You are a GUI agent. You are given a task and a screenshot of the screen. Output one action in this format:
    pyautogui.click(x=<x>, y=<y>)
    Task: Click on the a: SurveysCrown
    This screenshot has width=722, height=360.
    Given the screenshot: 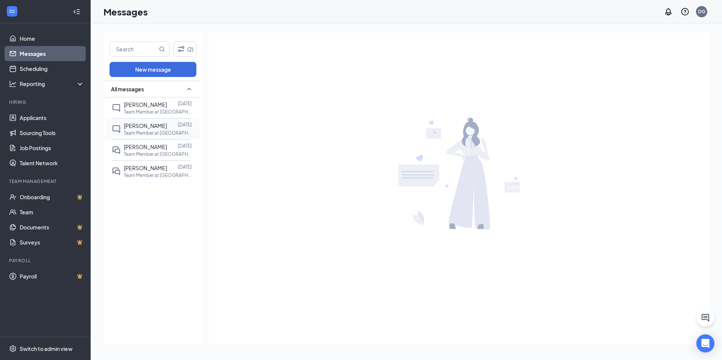 What is the action you would take?
    pyautogui.click(x=52, y=243)
    